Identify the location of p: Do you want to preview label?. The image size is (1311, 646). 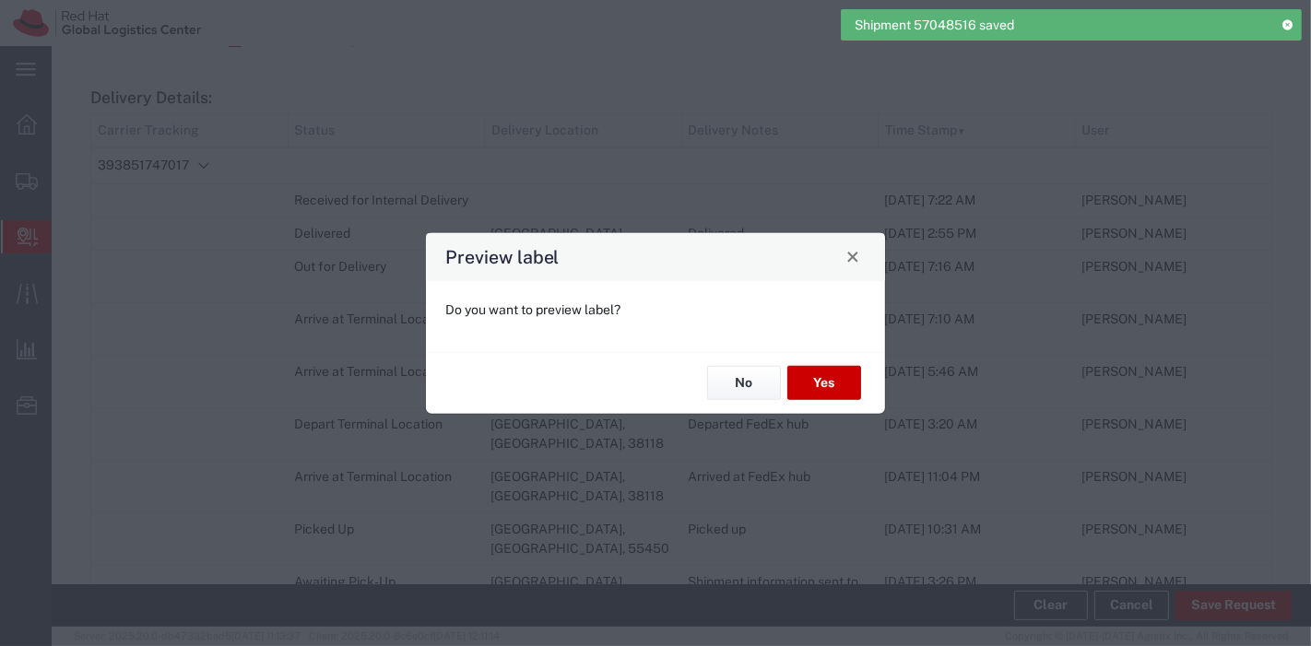
(656, 309).